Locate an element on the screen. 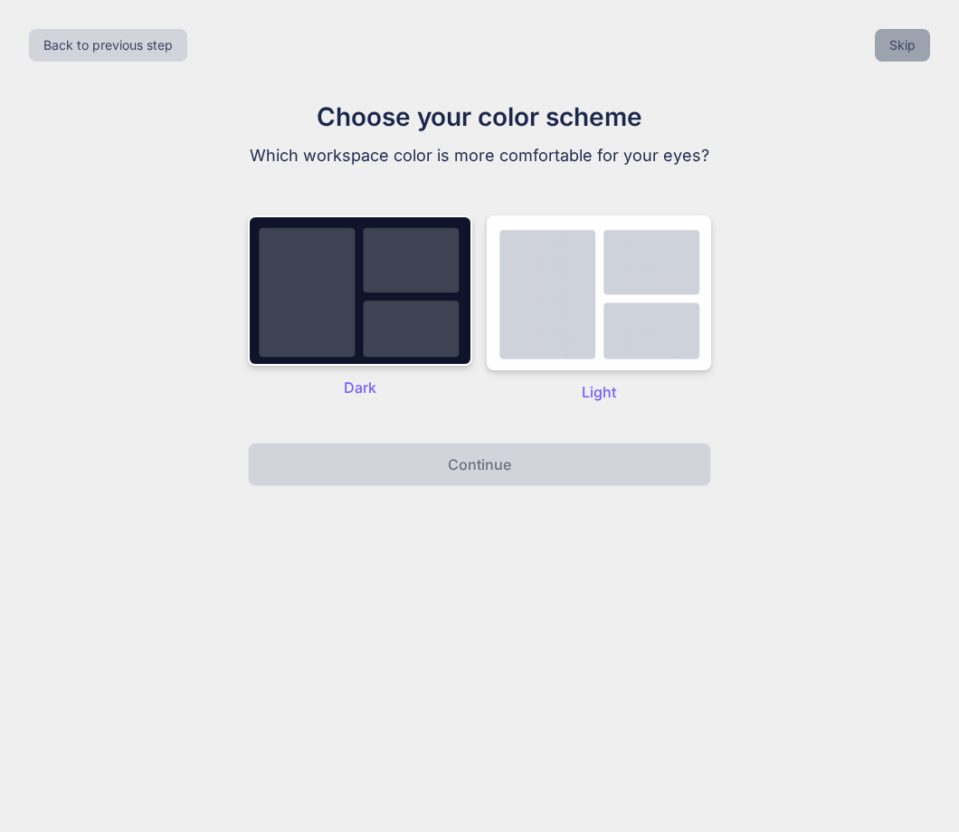 The width and height of the screenshot is (959, 832). button: Continue is located at coordinates (480, 464).